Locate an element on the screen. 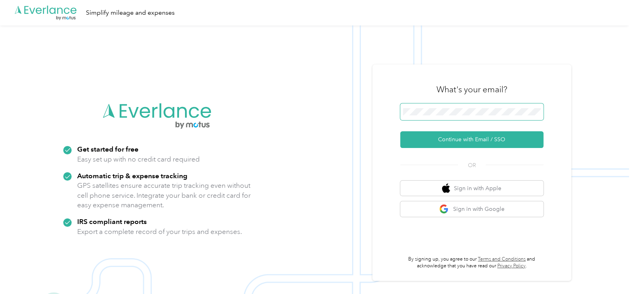 This screenshot has width=633, height=294. a: Privacy Policy is located at coordinates (511, 266).